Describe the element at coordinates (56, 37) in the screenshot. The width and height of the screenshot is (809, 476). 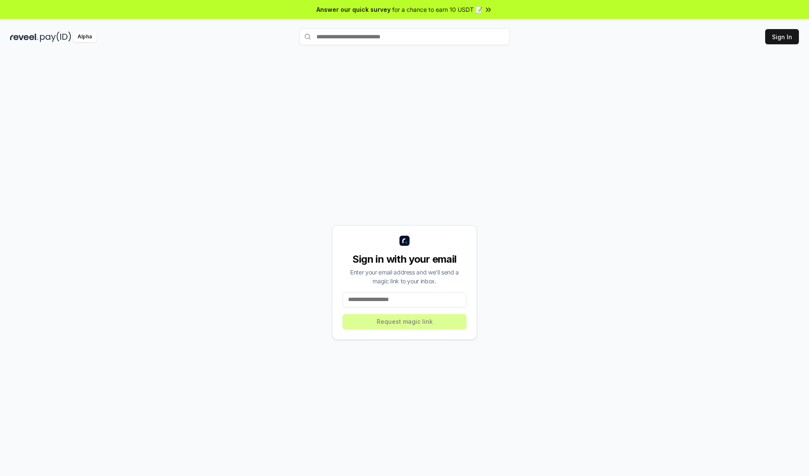
I see `img: pay_id` at that location.